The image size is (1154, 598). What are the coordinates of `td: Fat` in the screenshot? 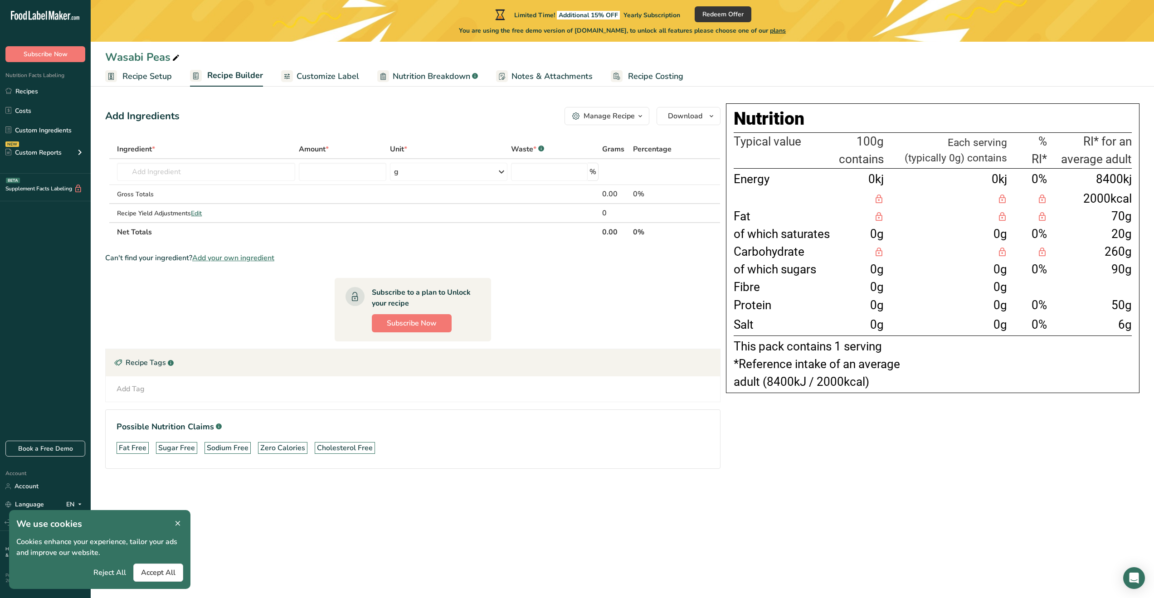 It's located at (785, 216).